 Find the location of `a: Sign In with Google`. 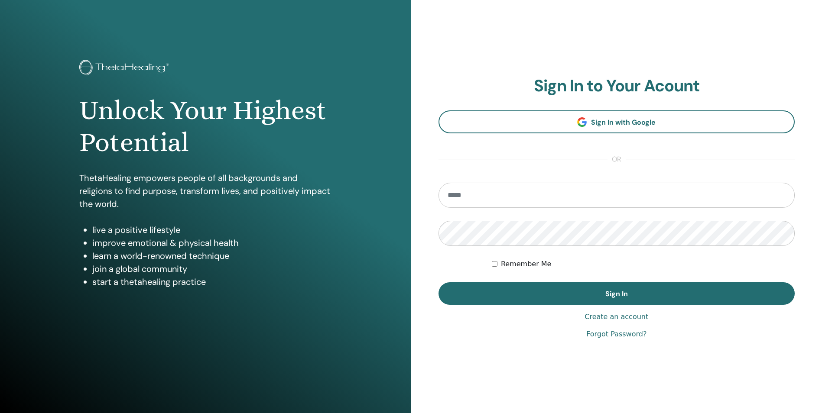

a: Sign In with Google is located at coordinates (616, 122).